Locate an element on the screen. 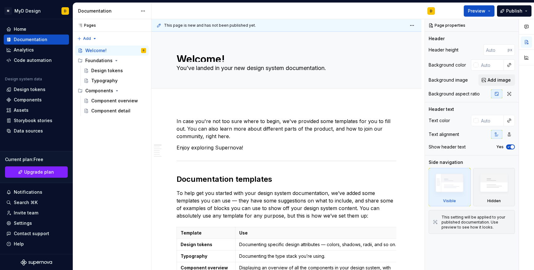  span: Add image is located at coordinates (499, 80).